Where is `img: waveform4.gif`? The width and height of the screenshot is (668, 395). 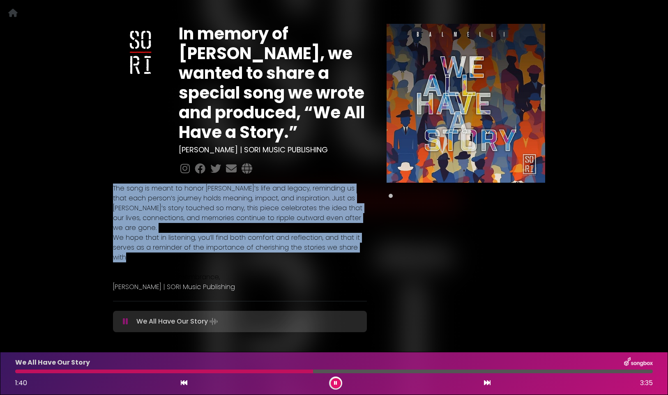 img: waveform4.gif is located at coordinates (214, 322).